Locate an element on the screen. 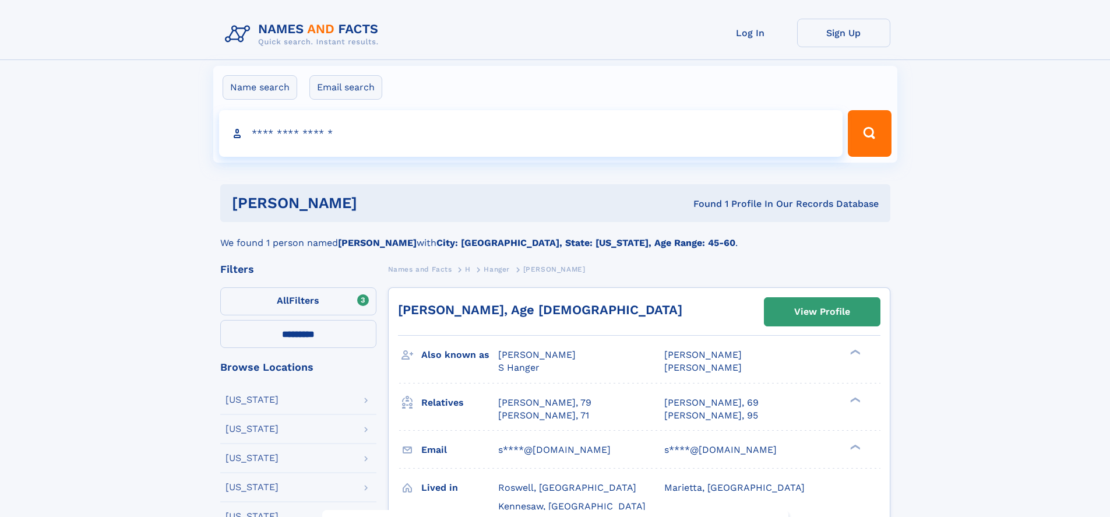  label: Filters is located at coordinates (298, 301).